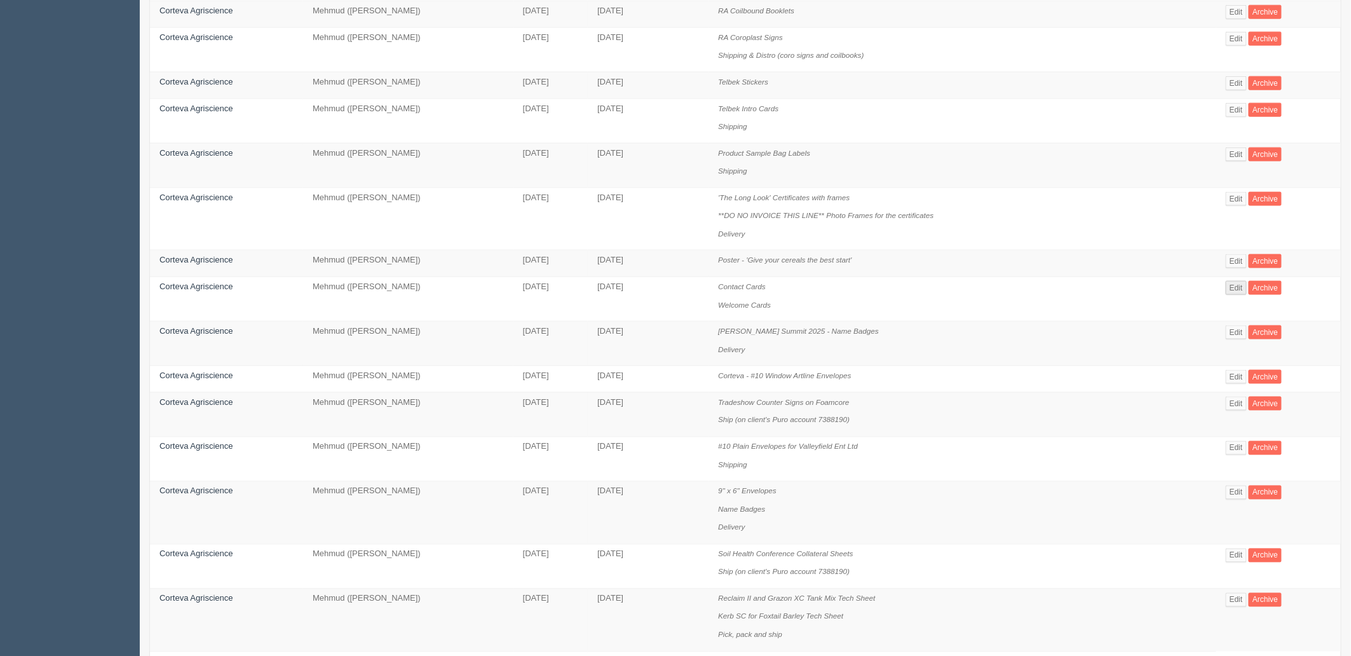 The height and width of the screenshot is (656, 1351). I want to click on i: Telbek Stickers, so click(743, 81).